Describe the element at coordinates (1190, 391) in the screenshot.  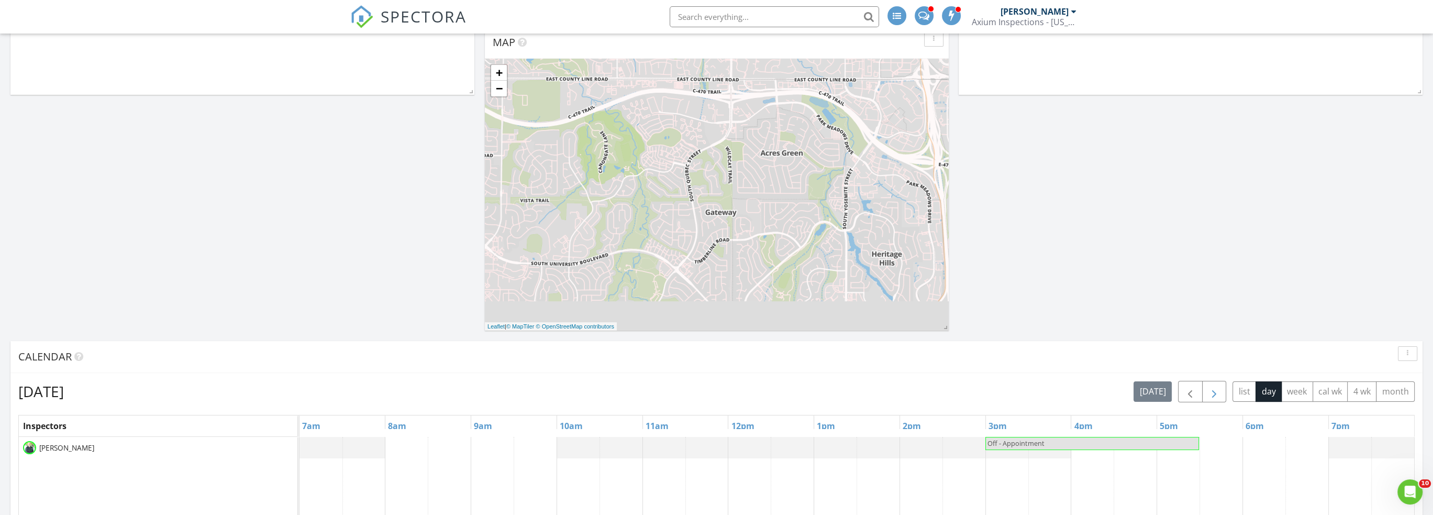
I see `button: Previous day` at that location.